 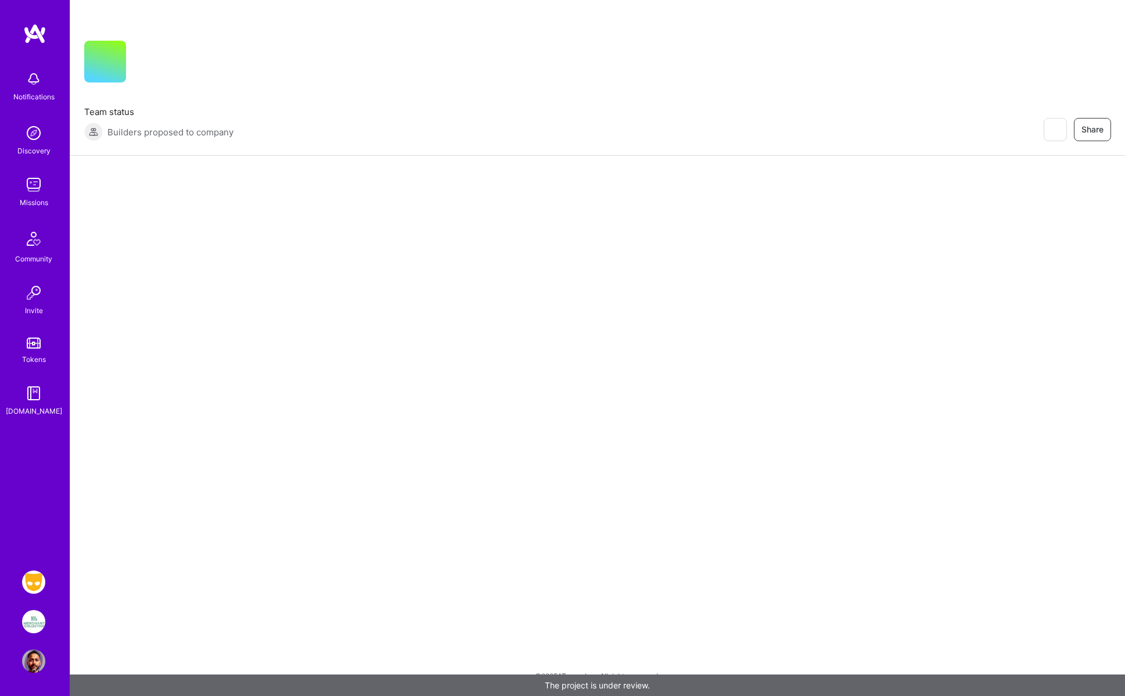 What do you see at coordinates (34, 133) in the screenshot?
I see `img: discovery` at bounding box center [34, 133].